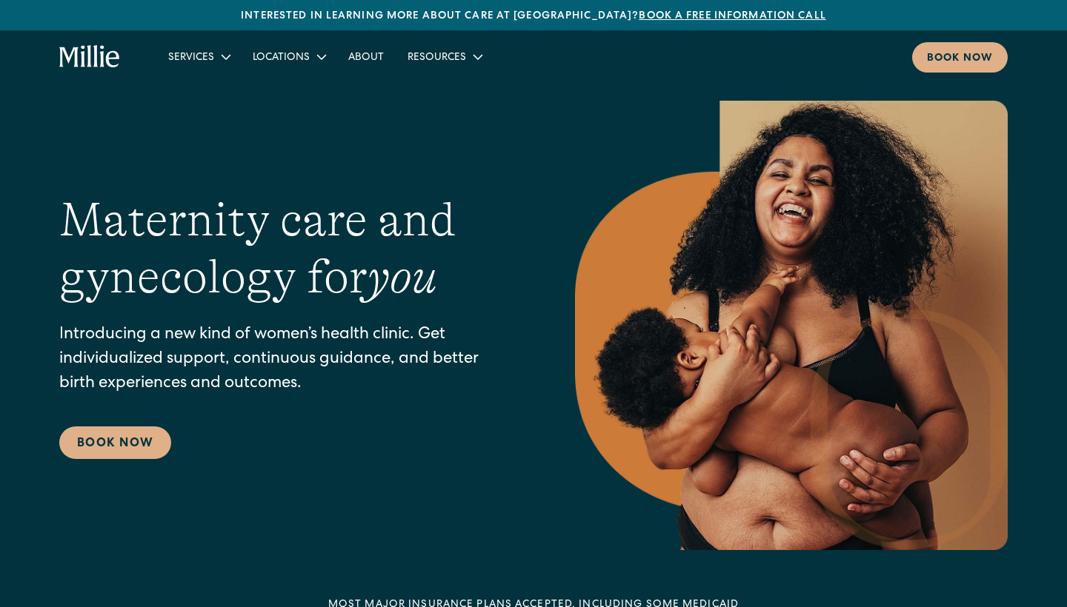 This screenshot has height=607, width=1067. What do you see at coordinates (287, 360) in the screenshot?
I see `p: Introducing a new kind of women’s health clinic. Get individualized support, continuous guidance,...` at bounding box center [287, 360].